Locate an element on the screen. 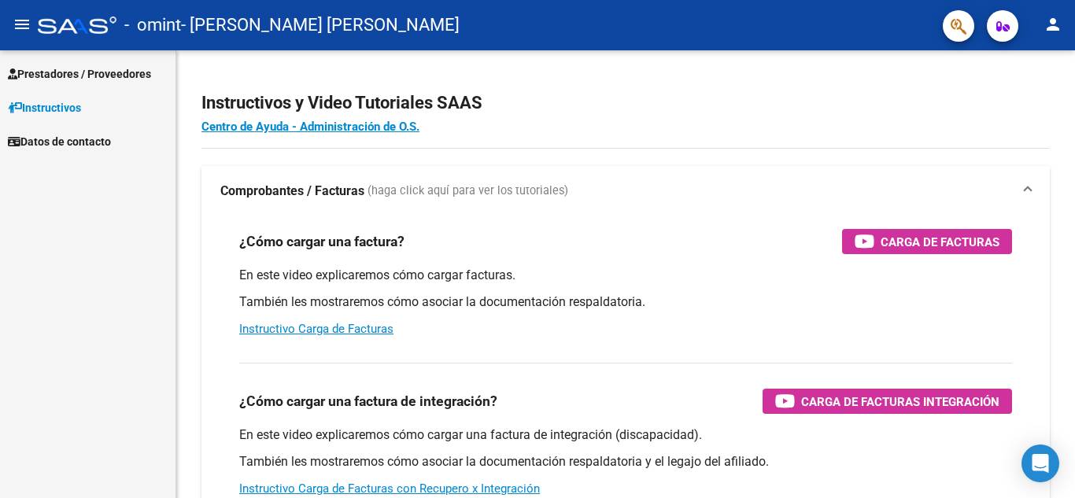 Image resolution: width=1075 pixels, height=498 pixels. strong: Comprobantes / Facturas is located at coordinates (292, 191).